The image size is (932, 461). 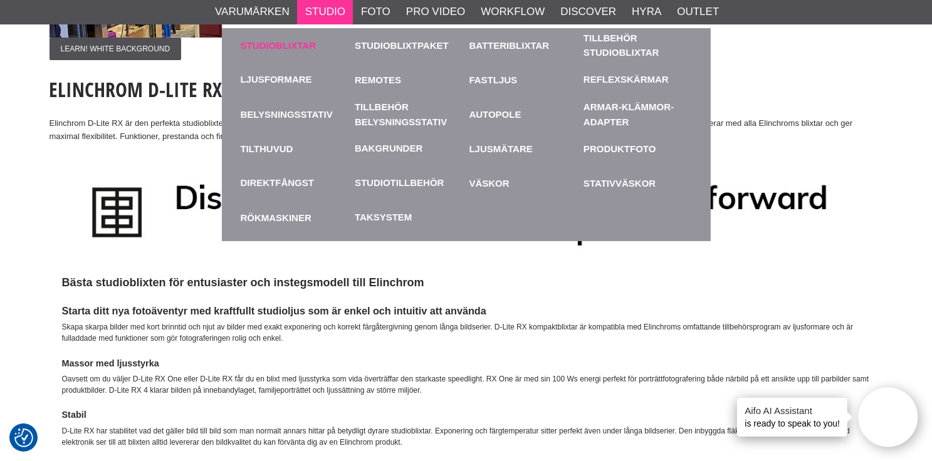 I want to click on a: Autopole, so click(x=523, y=114).